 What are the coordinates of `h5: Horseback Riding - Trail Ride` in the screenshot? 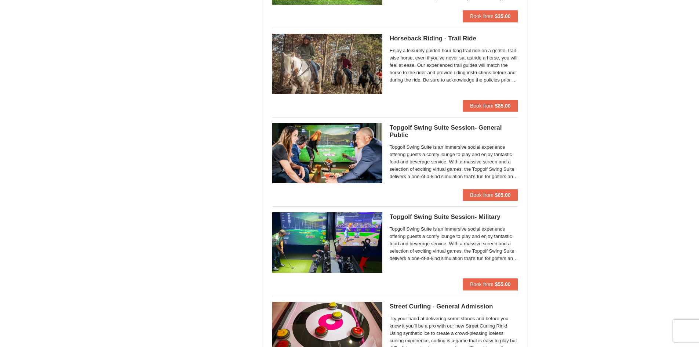 It's located at (454, 39).